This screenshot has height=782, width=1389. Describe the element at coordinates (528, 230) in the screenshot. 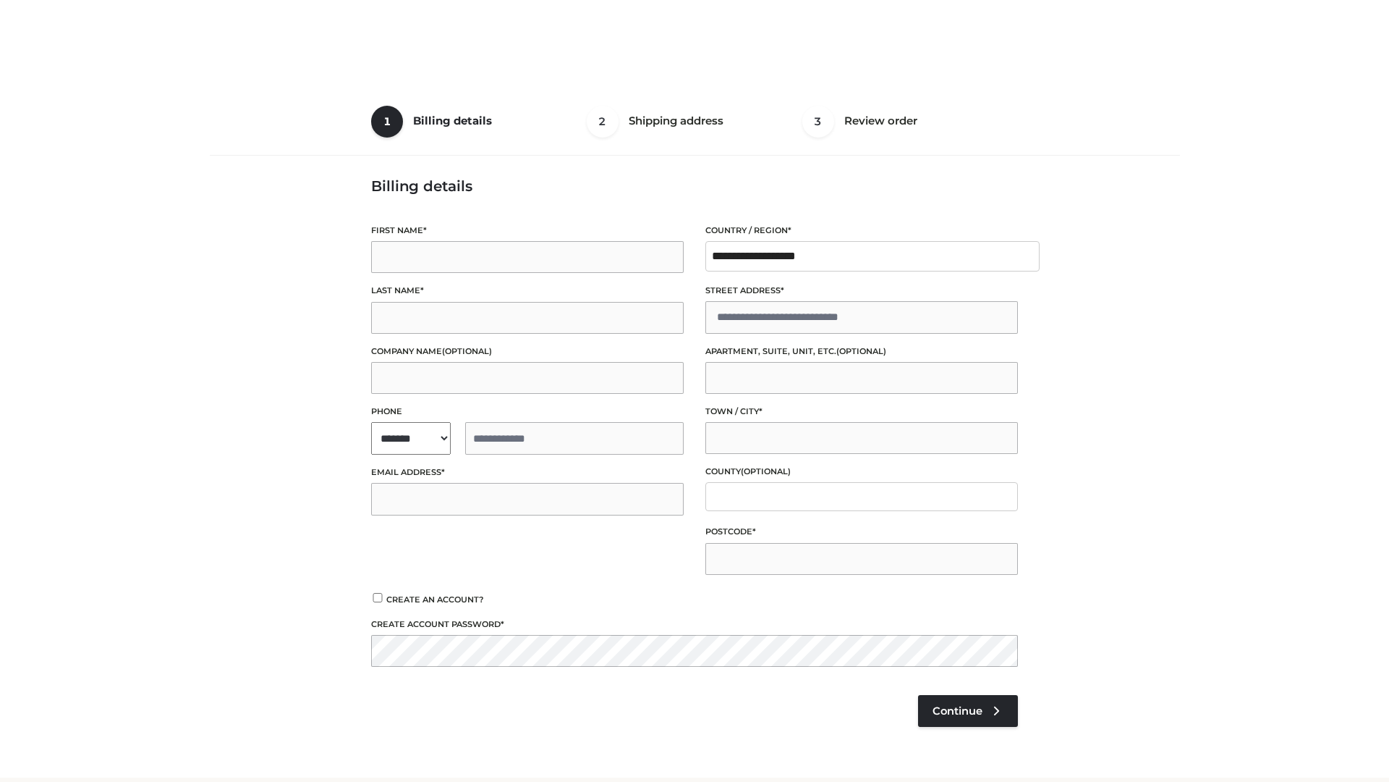

I see `label: First name` at that location.